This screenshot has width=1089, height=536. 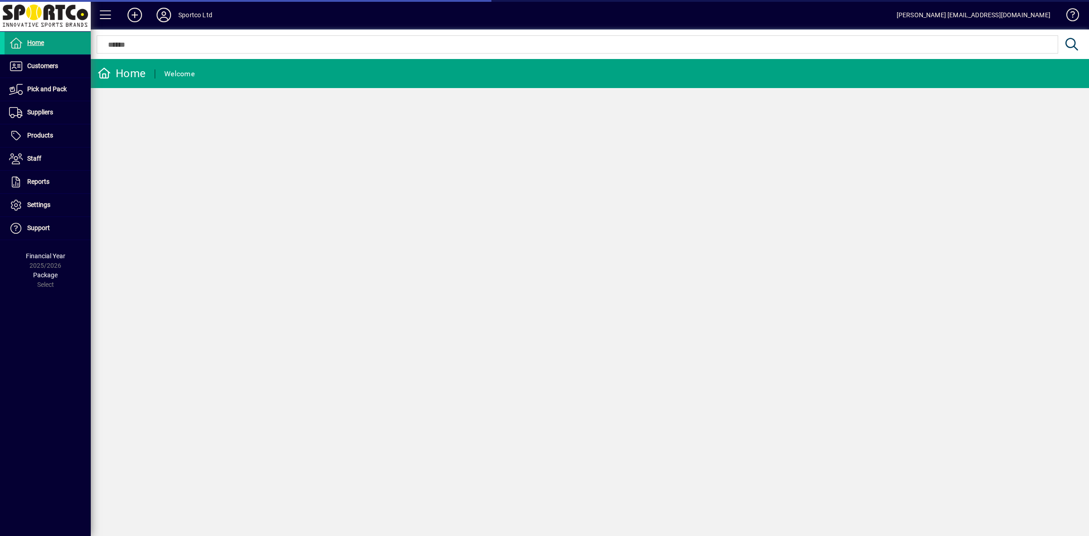 I want to click on a: Pick and Pack, so click(x=48, y=89).